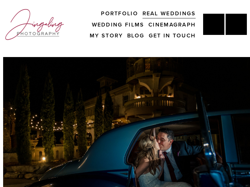 This screenshot has width=250, height=187. I want to click on a: Portfolio, so click(119, 13).